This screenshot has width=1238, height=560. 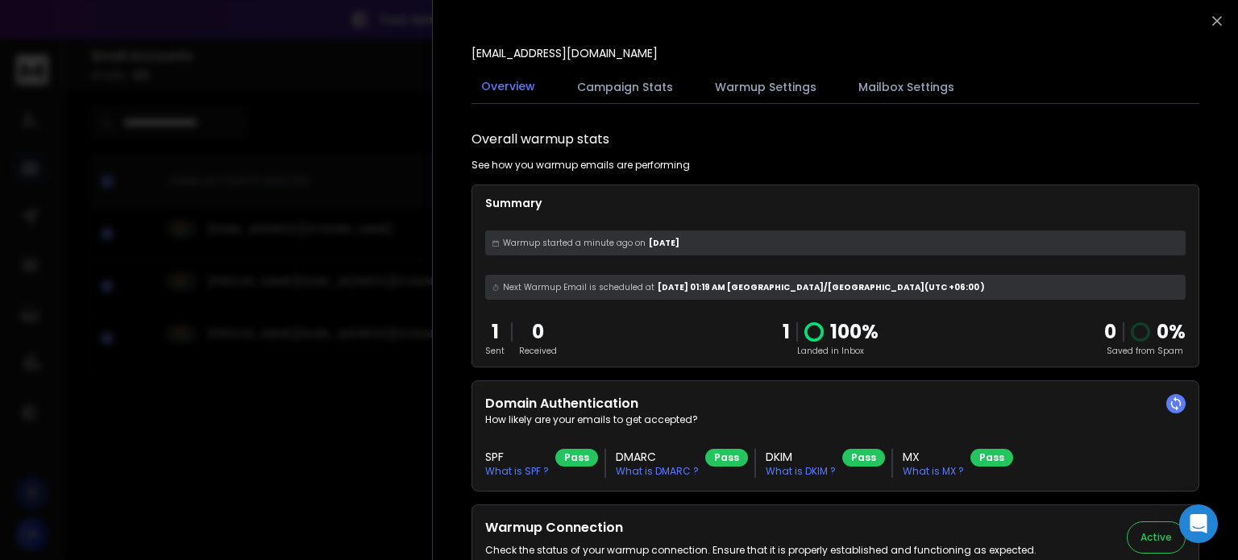 What do you see at coordinates (624, 87) in the screenshot?
I see `button: Campaign Stats` at bounding box center [624, 87].